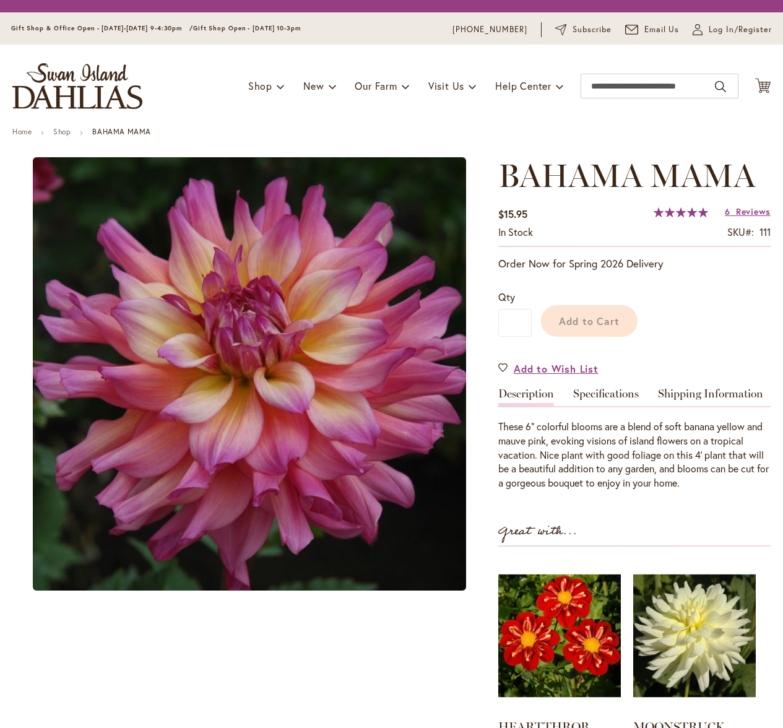 The image size is (783, 728). What do you see at coordinates (653, 30) in the screenshot?
I see `a: Email Us` at bounding box center [653, 30].